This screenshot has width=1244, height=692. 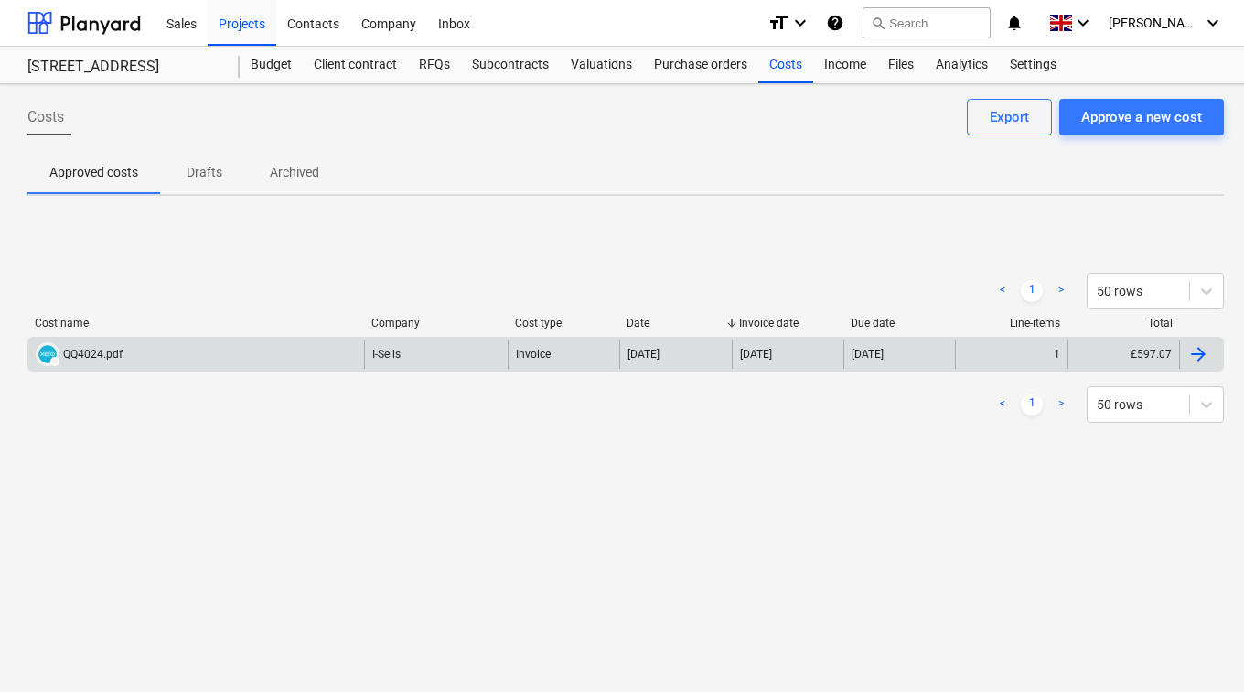 I want to click on p: Approved costs, so click(x=93, y=172).